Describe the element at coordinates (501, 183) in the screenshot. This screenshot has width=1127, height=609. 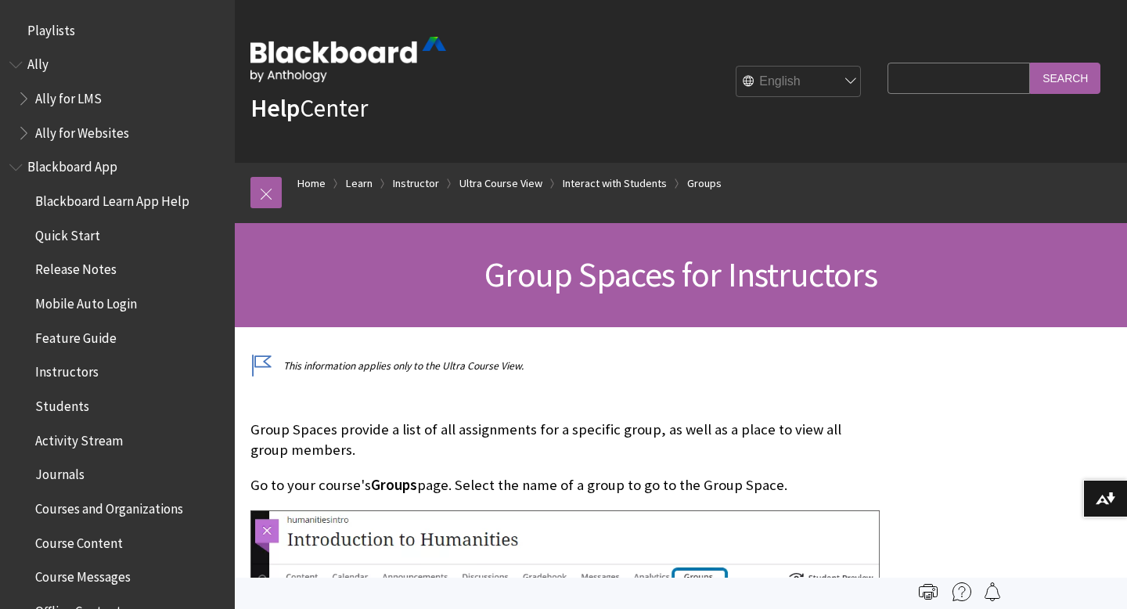
I see `a: Ultra Course View` at that location.